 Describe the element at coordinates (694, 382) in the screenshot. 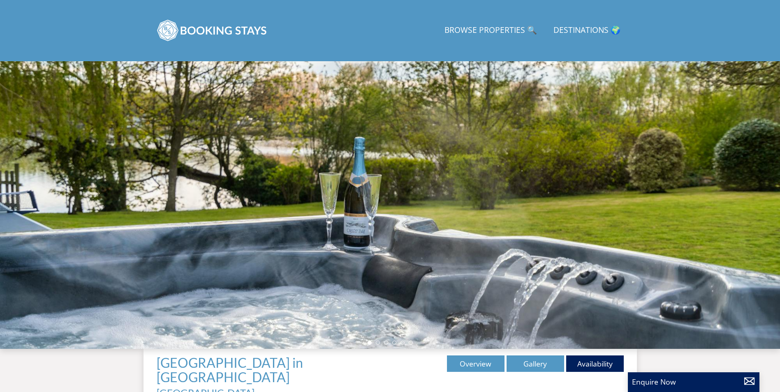

I see `p: Enquire Now` at that location.